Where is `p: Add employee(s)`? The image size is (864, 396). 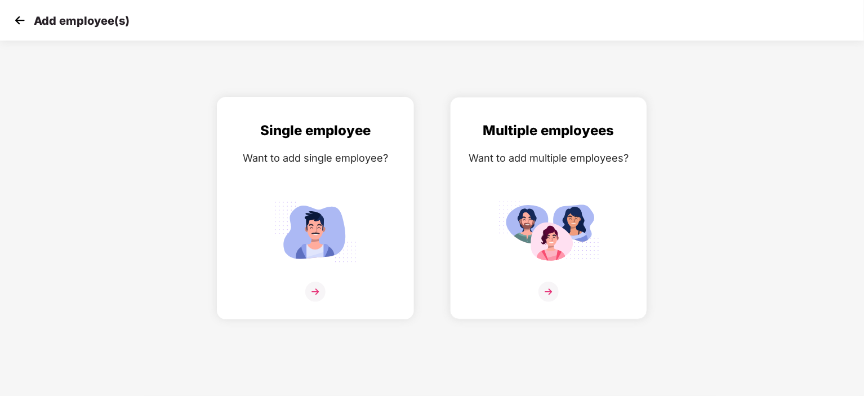
p: Add employee(s) is located at coordinates (82, 21).